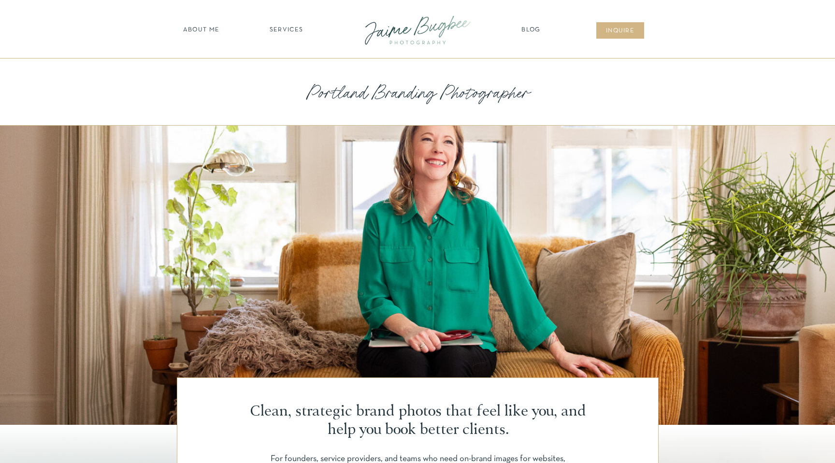 Image resolution: width=835 pixels, height=463 pixels. Describe the element at coordinates (418, 420) in the screenshot. I see `p: Clean, strategic brand photos that feel like you, and help you book better clients.` at that location.